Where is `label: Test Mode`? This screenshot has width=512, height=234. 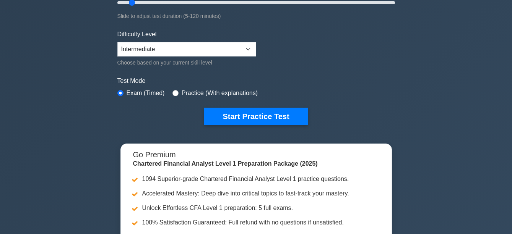
label: Test Mode is located at coordinates (256, 81).